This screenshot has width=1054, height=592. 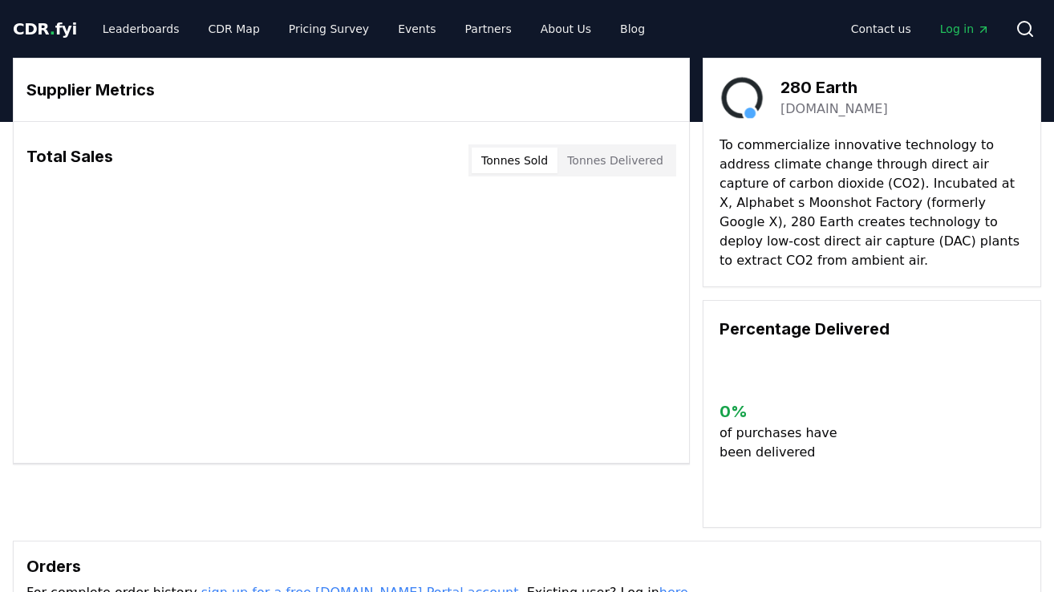 I want to click on p: To commercialize innovative technology to address climate change through direct air capture of ca..., so click(x=872, y=203).